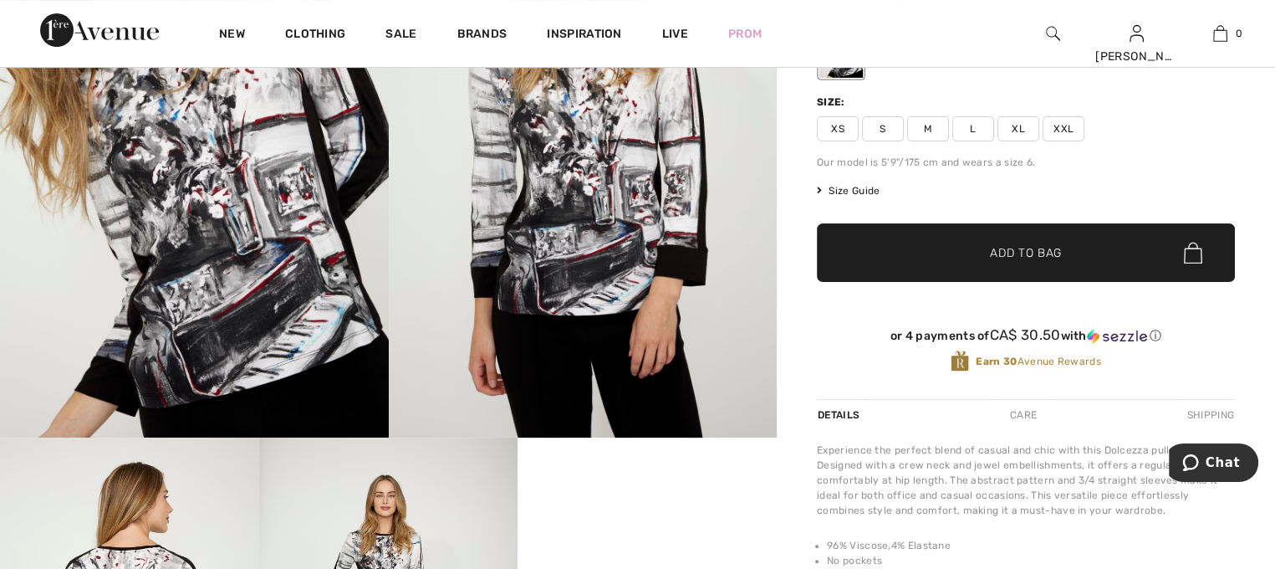  Describe the element at coordinates (1038, 361) in the screenshot. I see `span: Avenue Rewards` at that location.